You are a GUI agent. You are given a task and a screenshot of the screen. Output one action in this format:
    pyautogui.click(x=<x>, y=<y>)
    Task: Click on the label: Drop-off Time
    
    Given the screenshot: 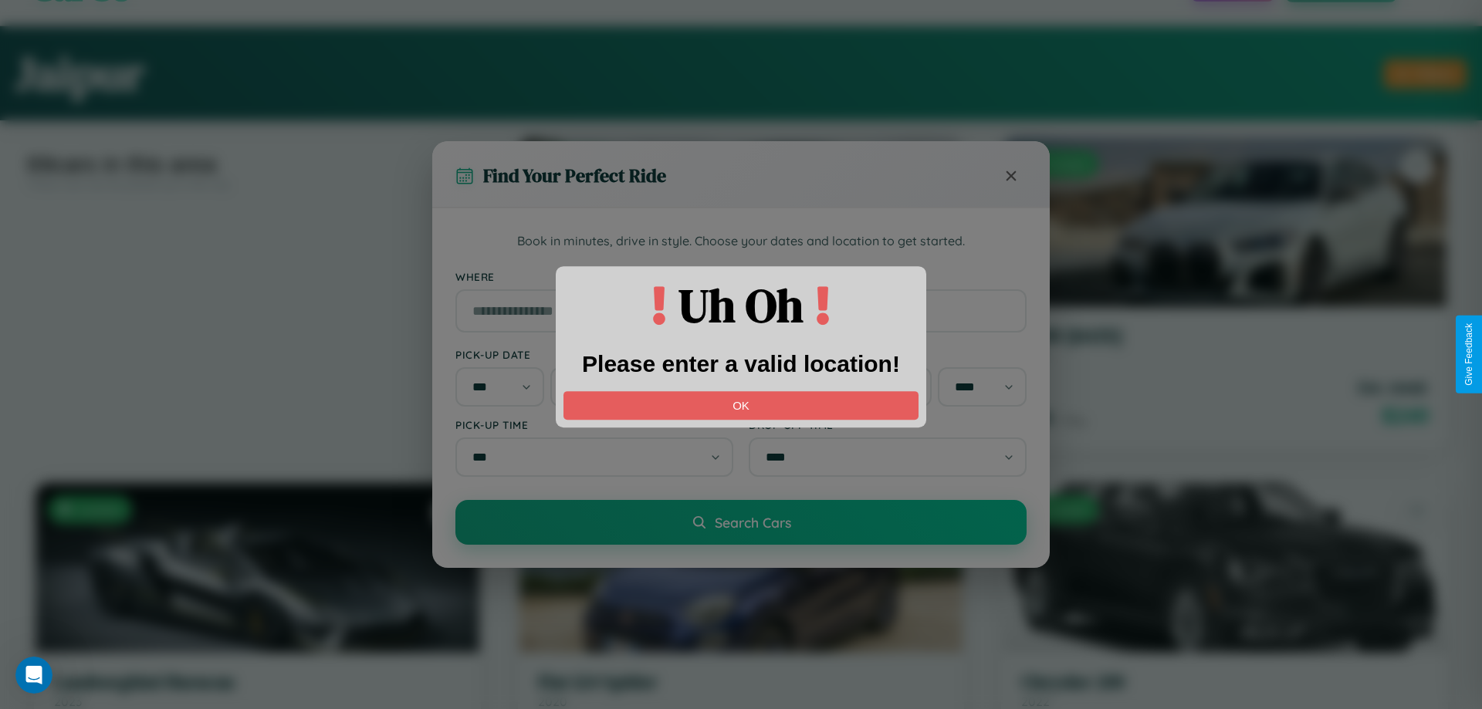 What is the action you would take?
    pyautogui.click(x=888, y=425)
    